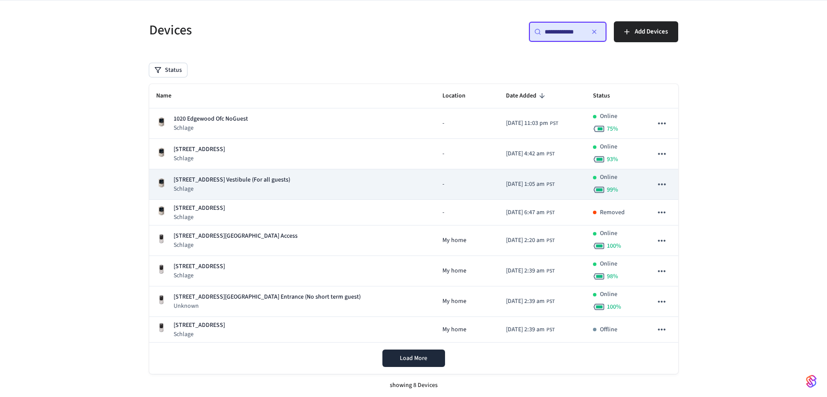 This screenshot has height=397, width=827. Describe the element at coordinates (612, 212) in the screenshot. I see `p: Removed` at that location.